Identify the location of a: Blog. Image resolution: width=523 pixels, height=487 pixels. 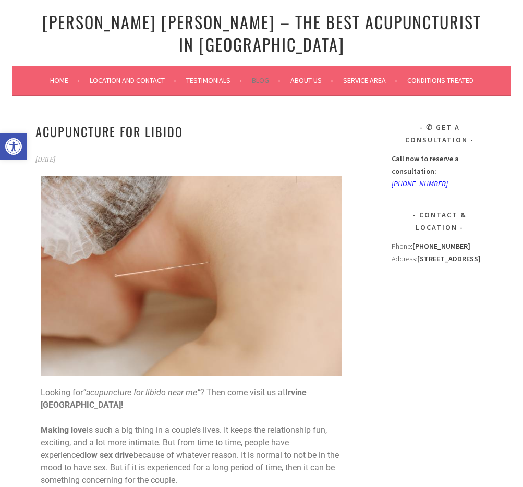
(266, 80).